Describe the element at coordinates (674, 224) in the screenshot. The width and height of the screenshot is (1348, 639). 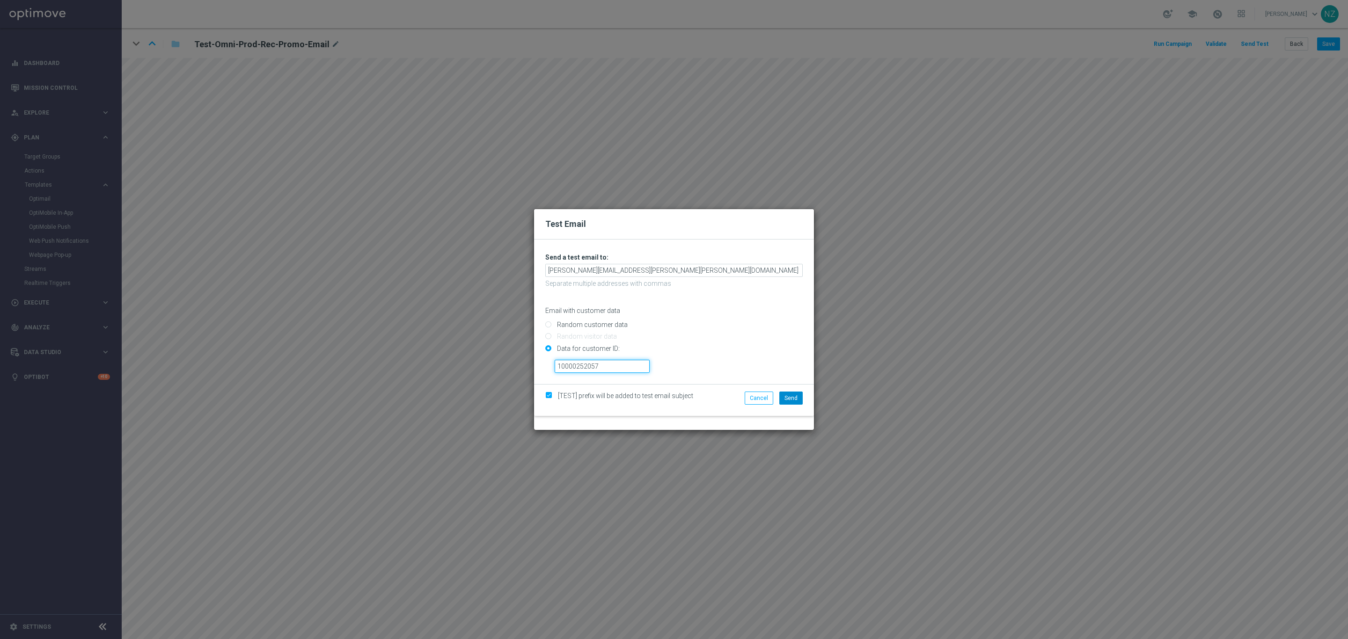
I see `h2: Test Email` at that location.